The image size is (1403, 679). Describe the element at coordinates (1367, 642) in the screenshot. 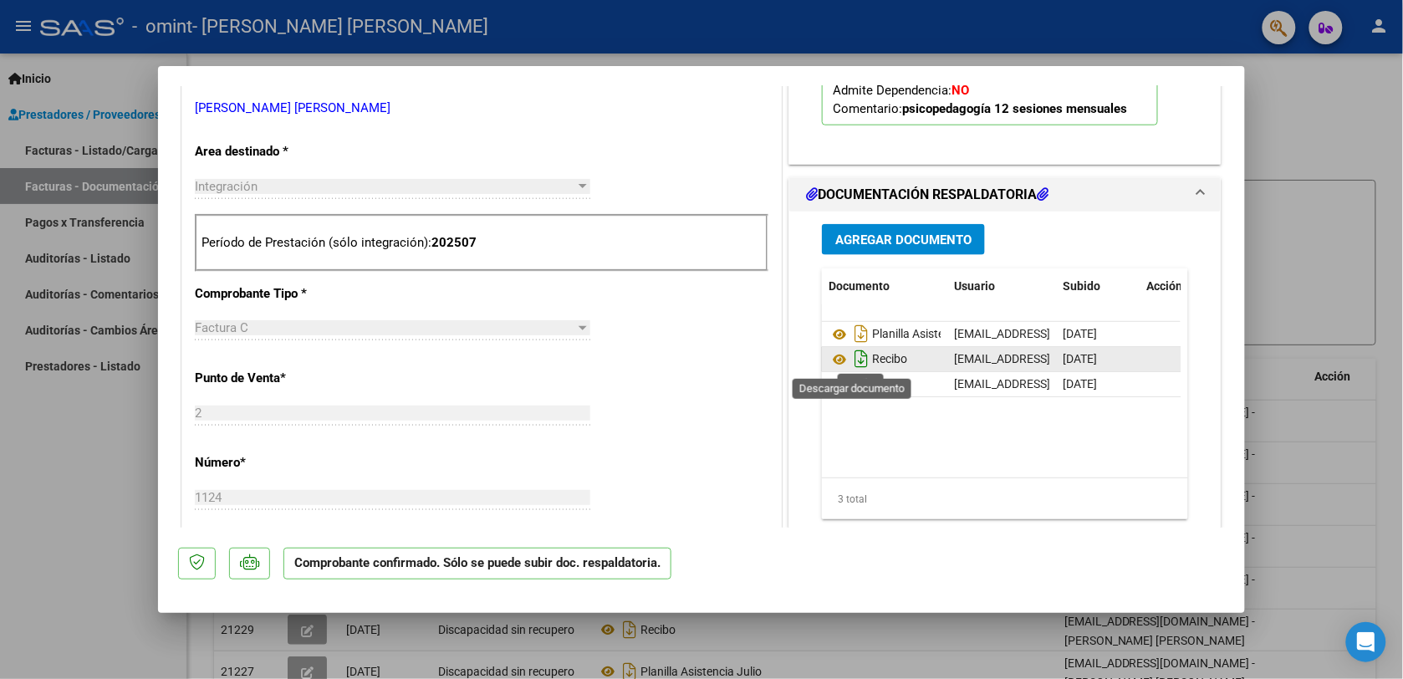

I see `div: Open Intercom Messenger` at that location.